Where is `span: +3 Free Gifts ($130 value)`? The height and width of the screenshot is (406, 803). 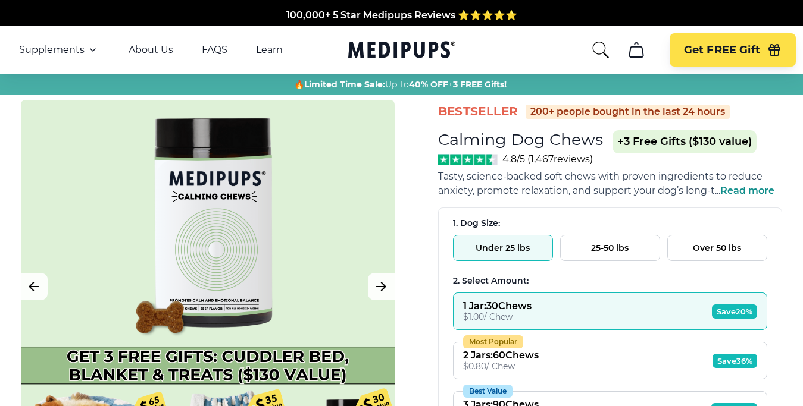 span: +3 Free Gifts ($130 value) is located at coordinates (684, 142).